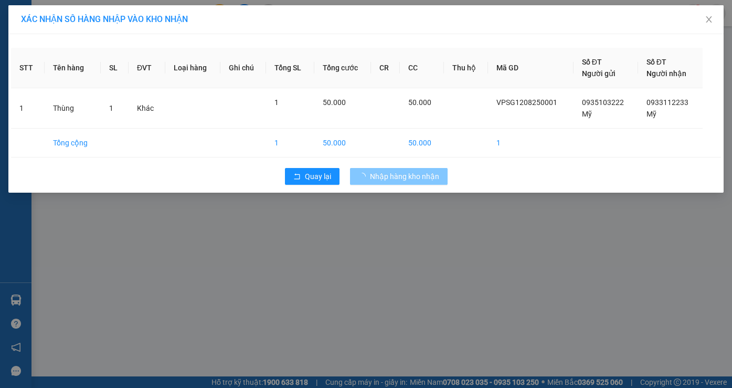 This screenshot has width=732, height=388. What do you see at coordinates (527, 102) in the screenshot?
I see `span: VPSG1208250001` at bounding box center [527, 102].